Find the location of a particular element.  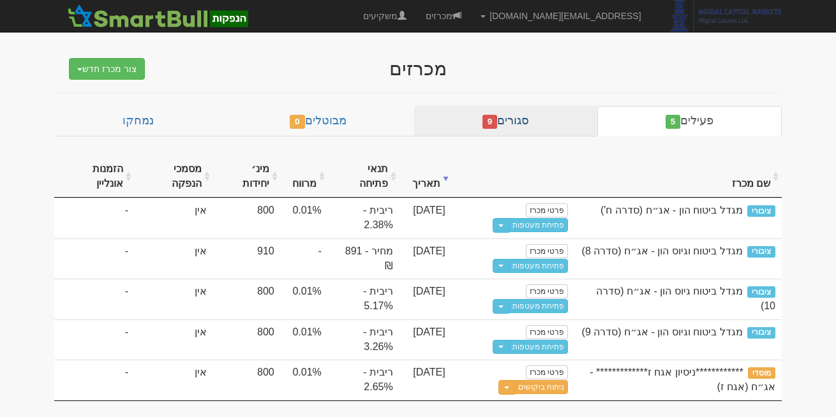

th: מסמכי הנפקה : activate to sort column ascending is located at coordinates (174, 177).